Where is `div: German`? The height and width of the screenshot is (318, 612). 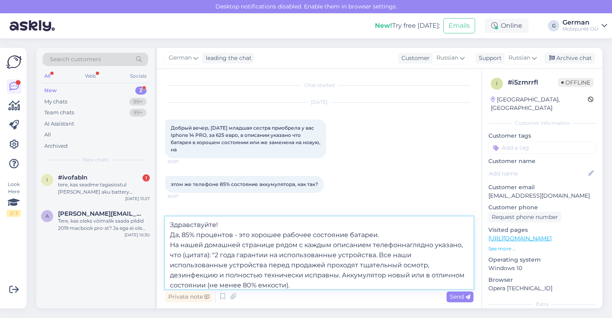
div: German is located at coordinates (580, 23).